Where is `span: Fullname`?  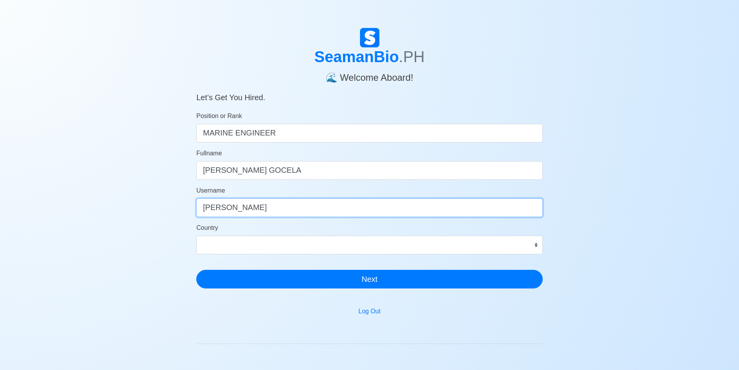 span: Fullname is located at coordinates (209, 153).